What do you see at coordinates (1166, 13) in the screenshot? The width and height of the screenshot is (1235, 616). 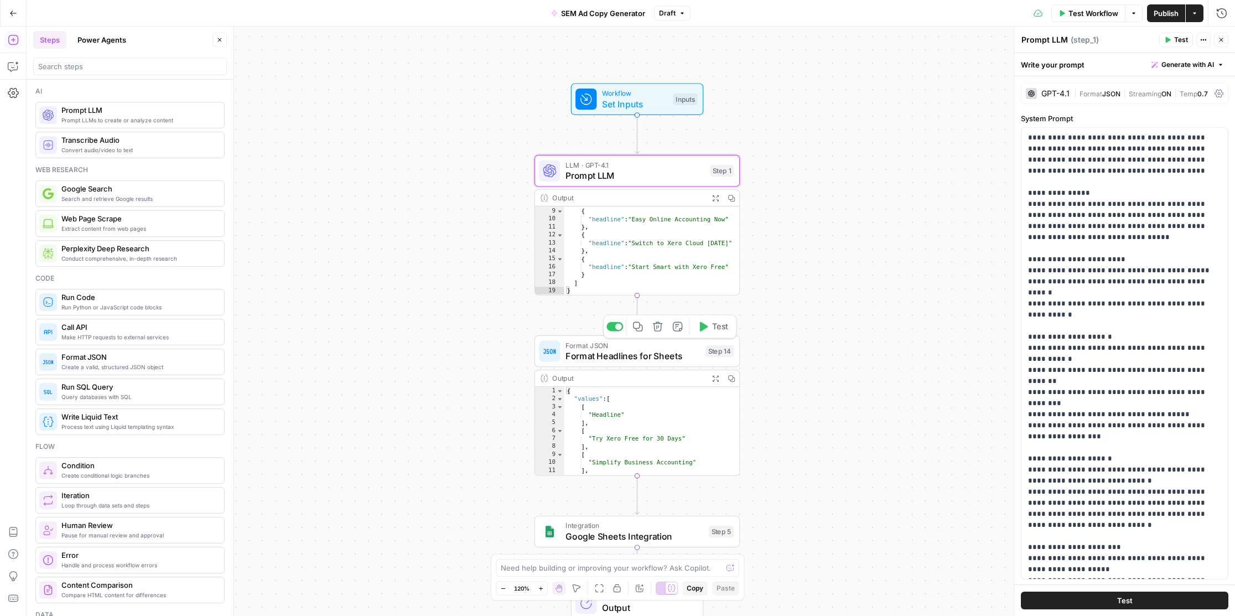 I see `button: Publish` at bounding box center [1166, 13].